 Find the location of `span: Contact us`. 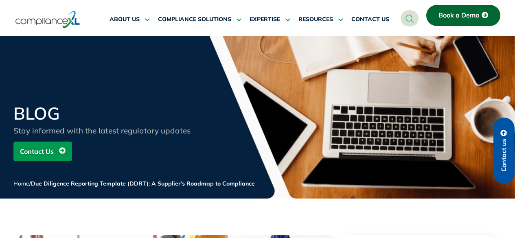

span: Contact us is located at coordinates (504, 155).